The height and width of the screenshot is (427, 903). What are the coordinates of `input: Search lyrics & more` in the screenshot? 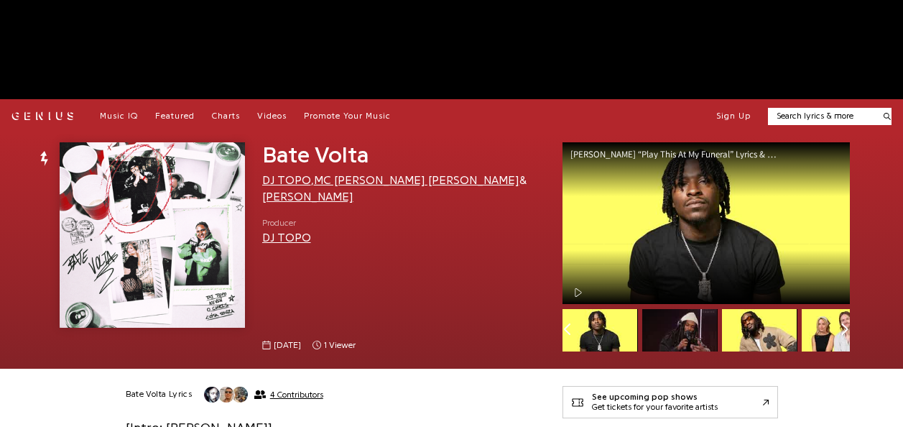 It's located at (821, 116).